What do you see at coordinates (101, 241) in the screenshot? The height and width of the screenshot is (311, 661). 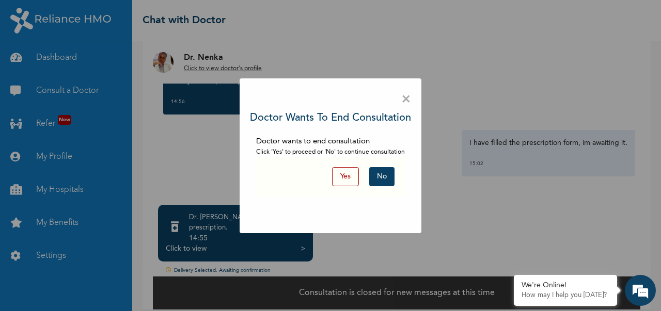 I see `textarea: Type your message and hit 'Enter'` at bounding box center [101, 241].